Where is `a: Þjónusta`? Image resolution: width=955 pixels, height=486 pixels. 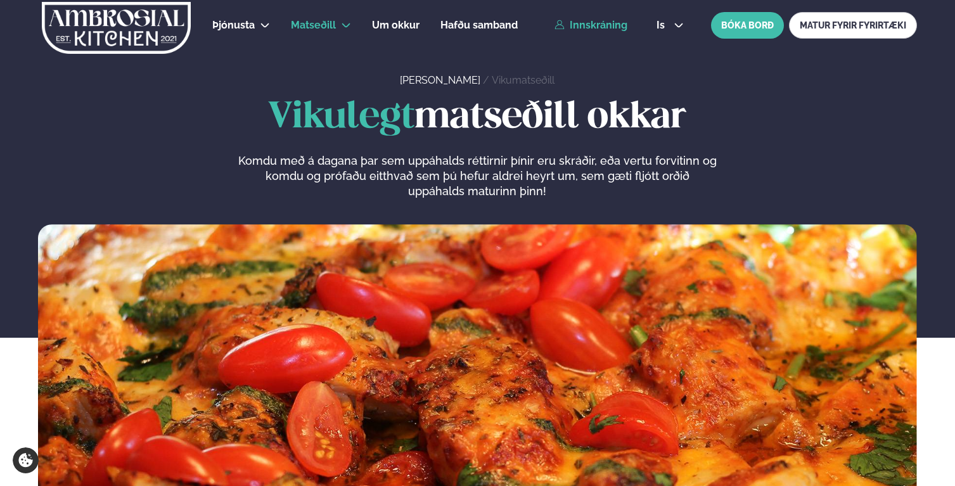 a: Þjónusta is located at coordinates (233, 25).